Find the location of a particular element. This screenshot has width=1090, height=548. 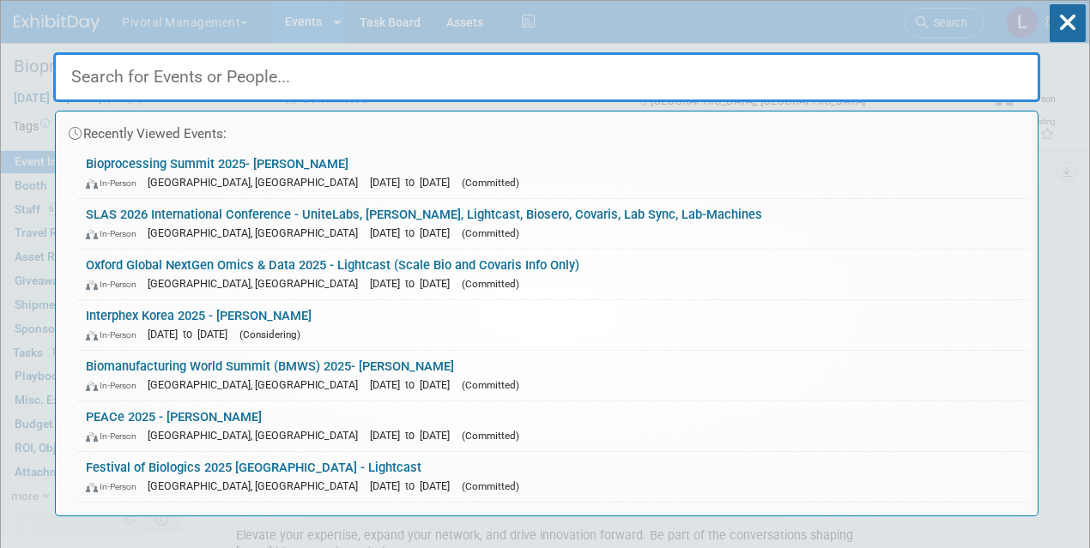

input: Search for Events or People... is located at coordinates (547, 77).